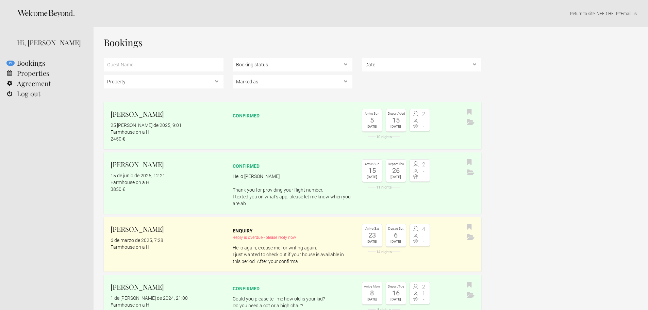 Image resolution: width=648 pixels, height=310 pixels. I want to click on div: Arrive Sat, so click(372, 229).